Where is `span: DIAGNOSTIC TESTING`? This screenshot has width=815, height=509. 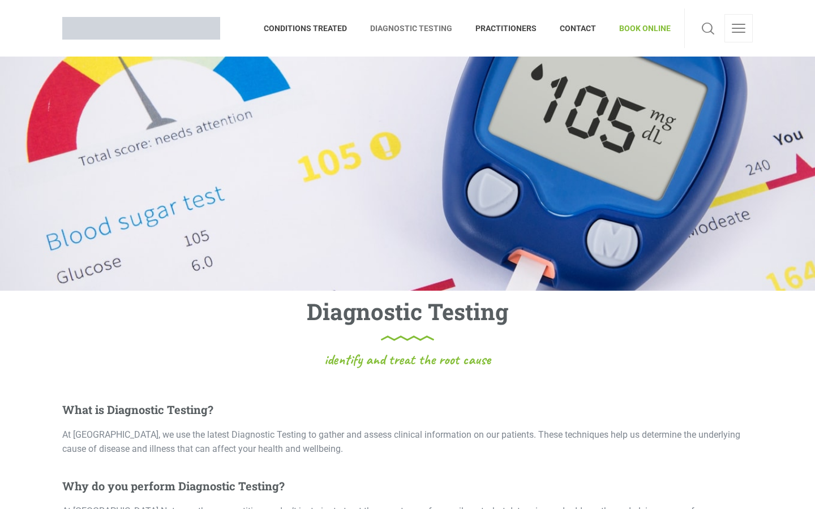
span: DIAGNOSTIC TESTING is located at coordinates (411, 28).